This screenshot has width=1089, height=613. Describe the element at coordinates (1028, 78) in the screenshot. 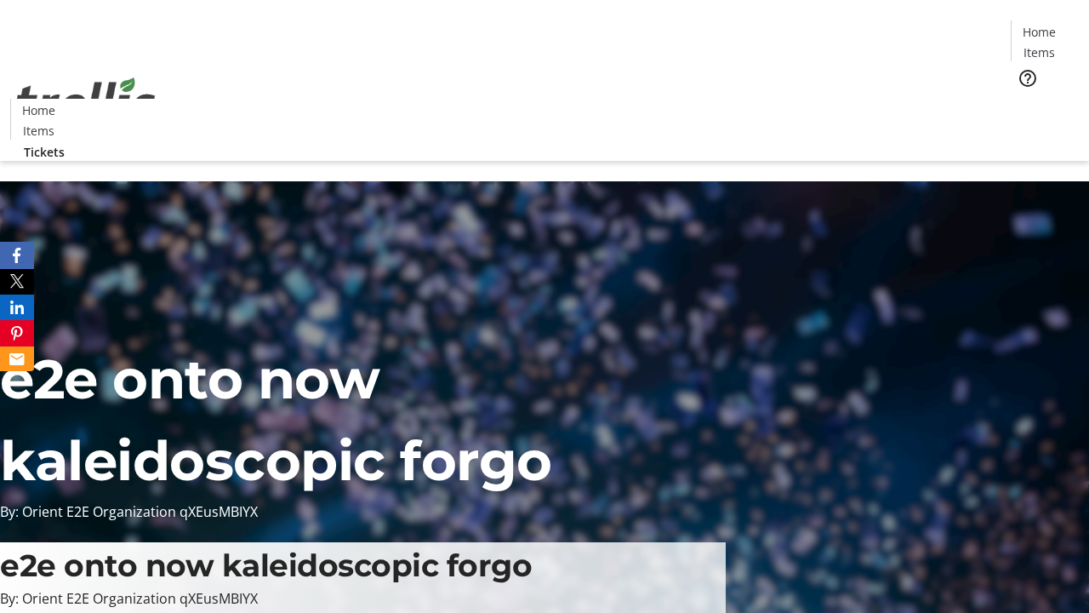

I see `button: Help` at that location.